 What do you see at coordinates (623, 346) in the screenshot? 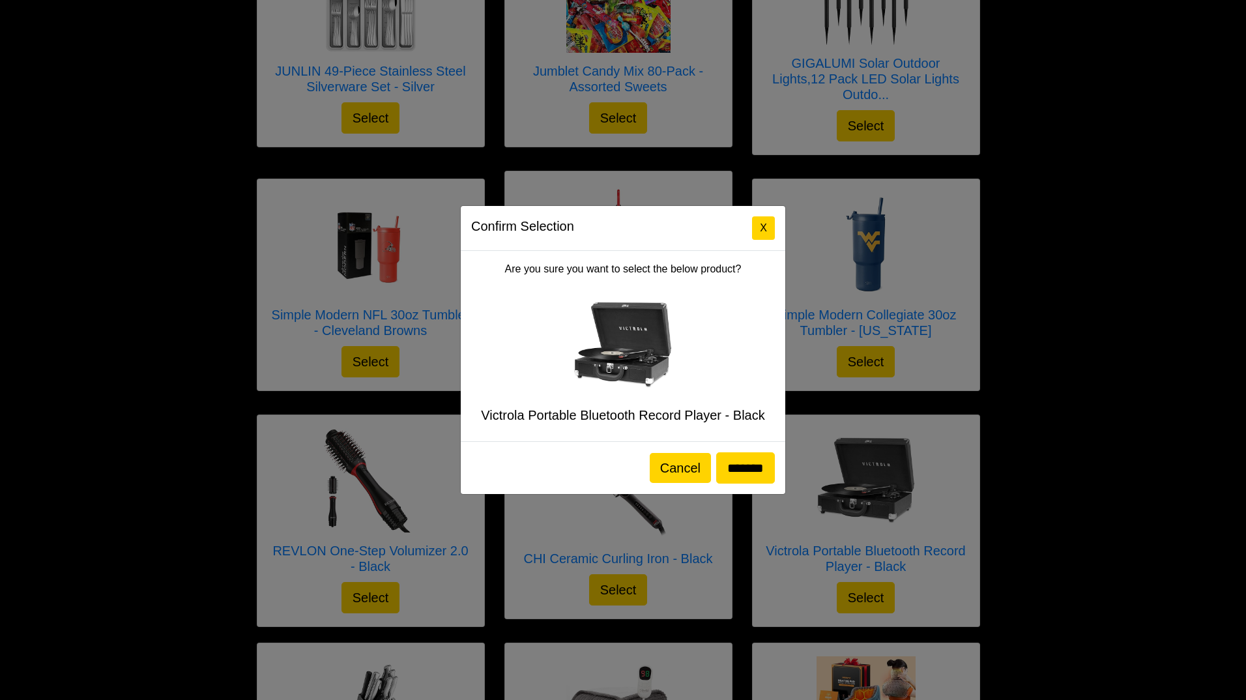
I see `div: Are you sure you want to select the below product?` at bounding box center [623, 346].